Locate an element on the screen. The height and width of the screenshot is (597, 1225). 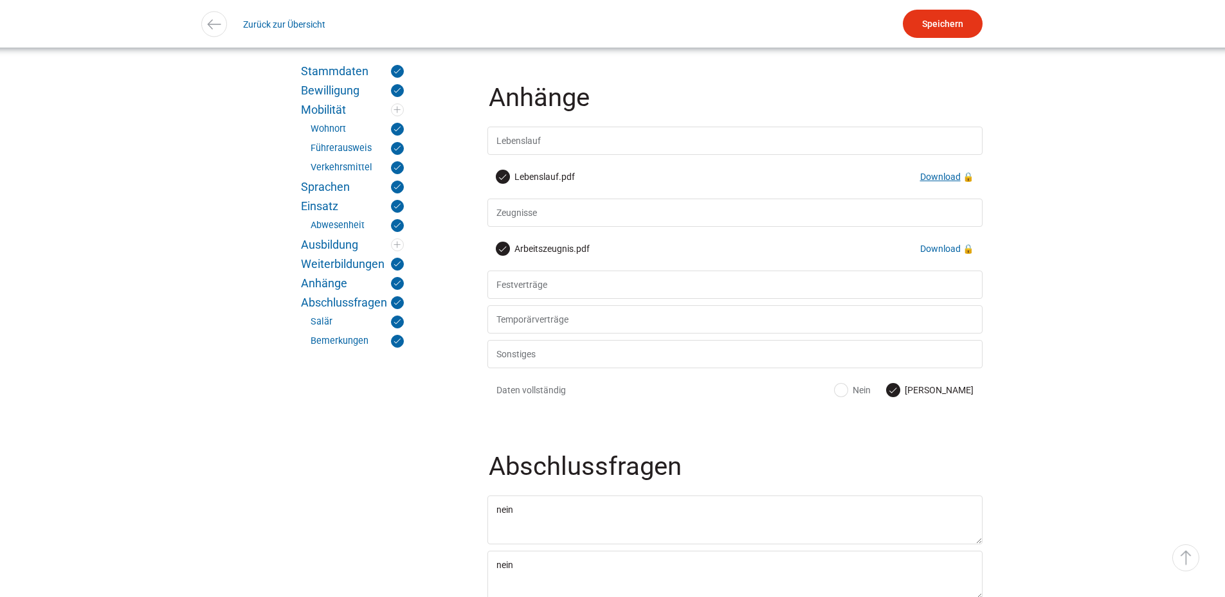
a: Einsatz is located at coordinates (352, 206).